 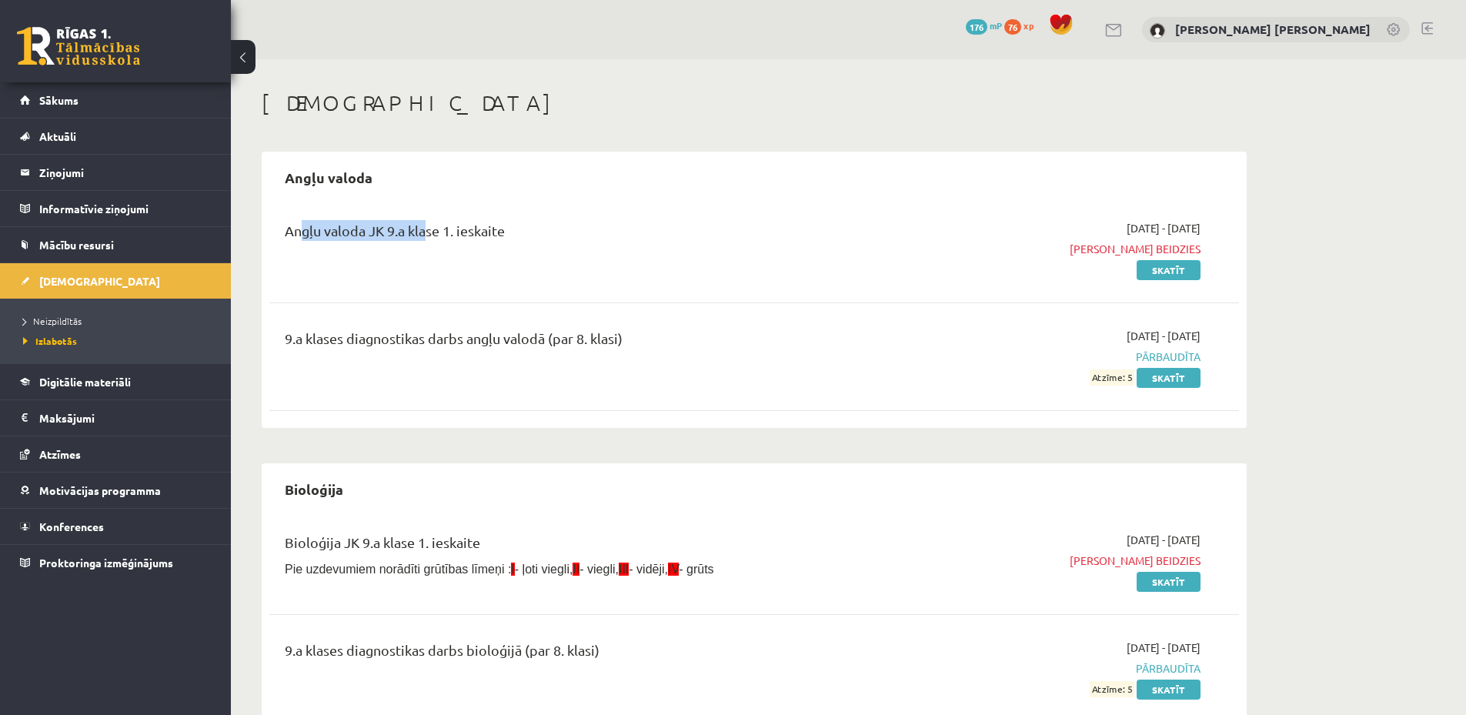 I want to click on a: Sākums, so click(x=115, y=100).